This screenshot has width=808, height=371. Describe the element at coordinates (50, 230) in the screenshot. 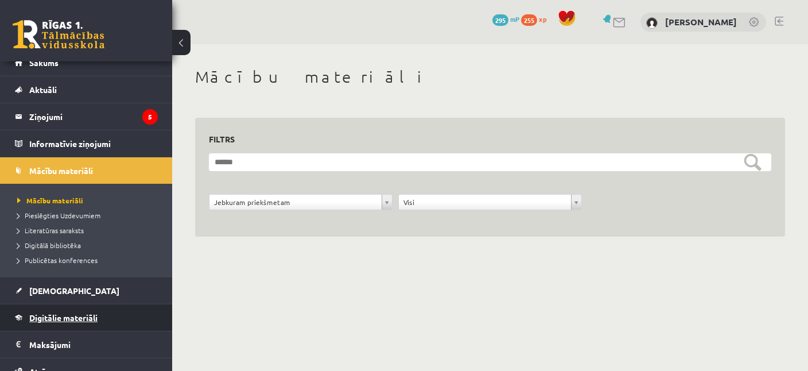

I see `span: Literatūras saraksts` at that location.